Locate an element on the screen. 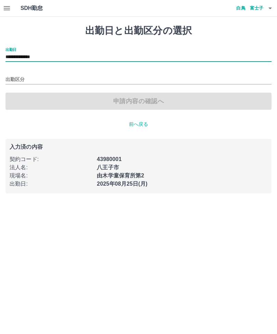  b: 2025年08月25日(月) is located at coordinates (122, 183).